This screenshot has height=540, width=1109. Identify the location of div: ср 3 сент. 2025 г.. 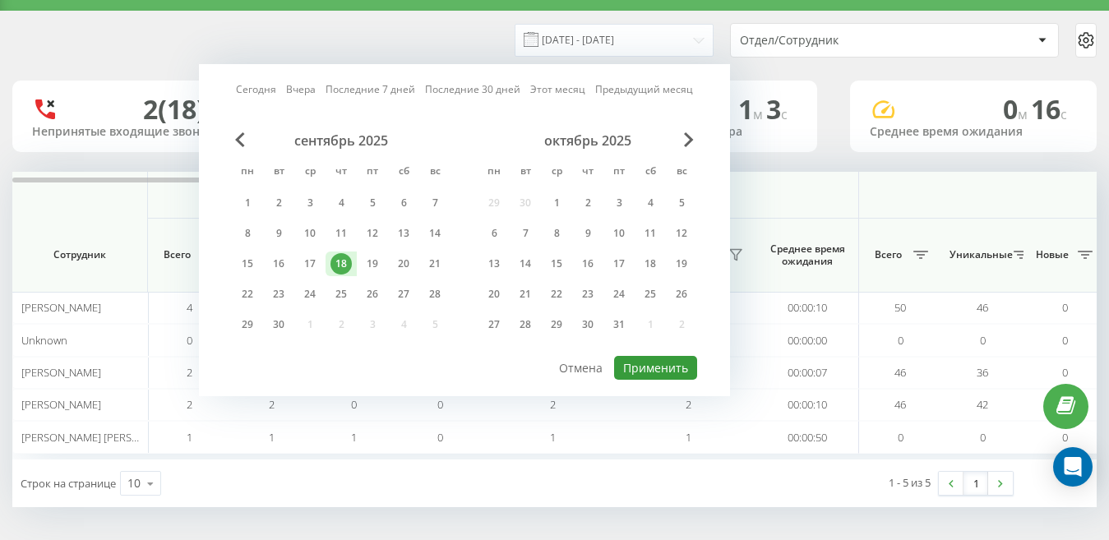
(310, 203).